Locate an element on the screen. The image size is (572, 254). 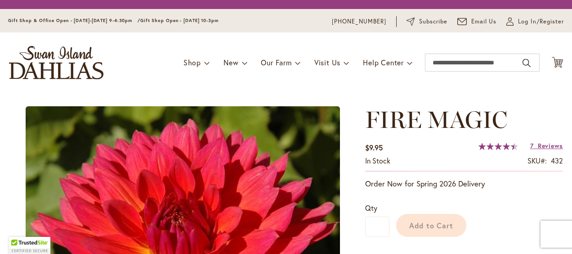
span: FIRE MAGIC is located at coordinates (436, 119).